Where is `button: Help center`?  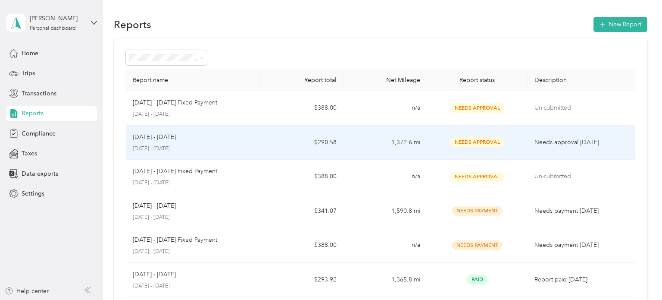 button: Help center is located at coordinates (27, 291).